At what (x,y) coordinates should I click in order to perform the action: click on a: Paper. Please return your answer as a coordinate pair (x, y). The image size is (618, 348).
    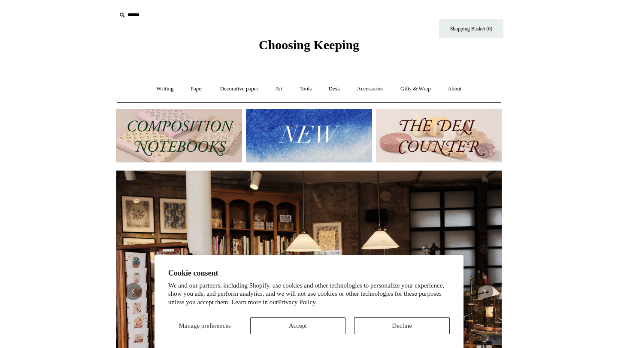
    Looking at the image, I should click on (197, 89).